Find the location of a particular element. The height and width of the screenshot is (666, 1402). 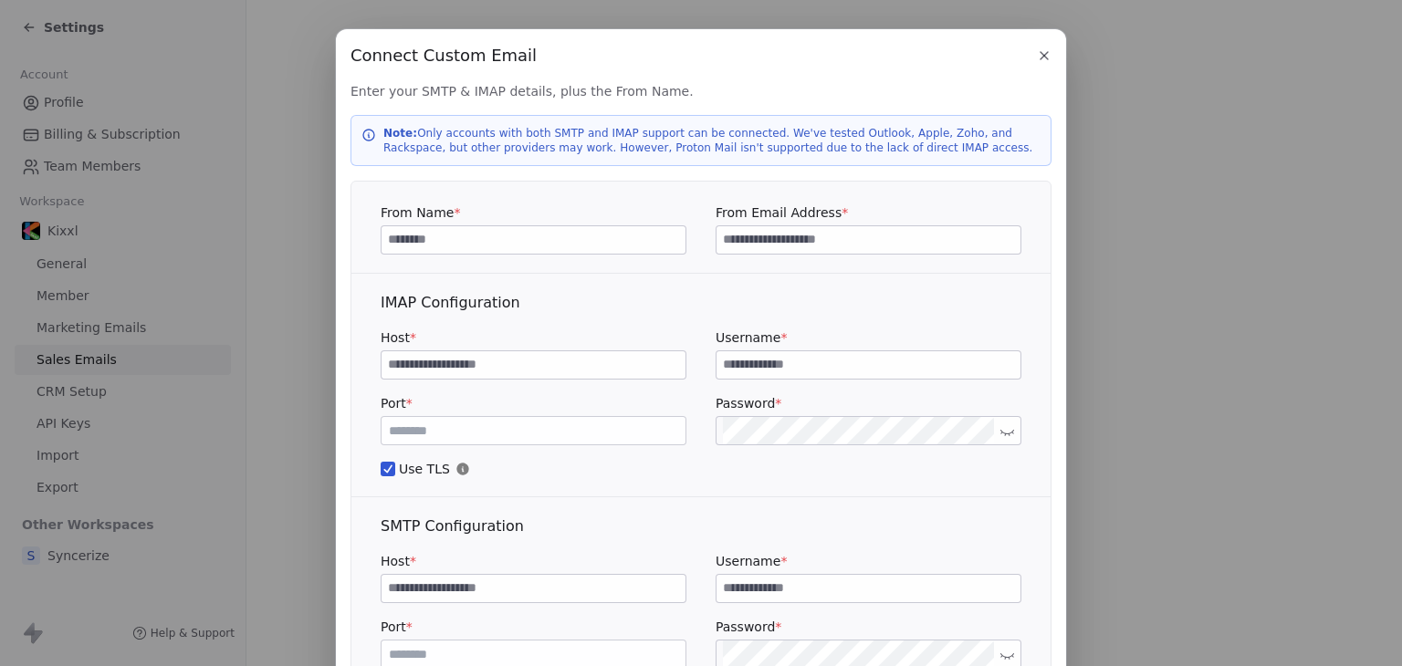

span: Enter your SMTP & IMAP details, plus the From Name. is located at coordinates (701, 91).